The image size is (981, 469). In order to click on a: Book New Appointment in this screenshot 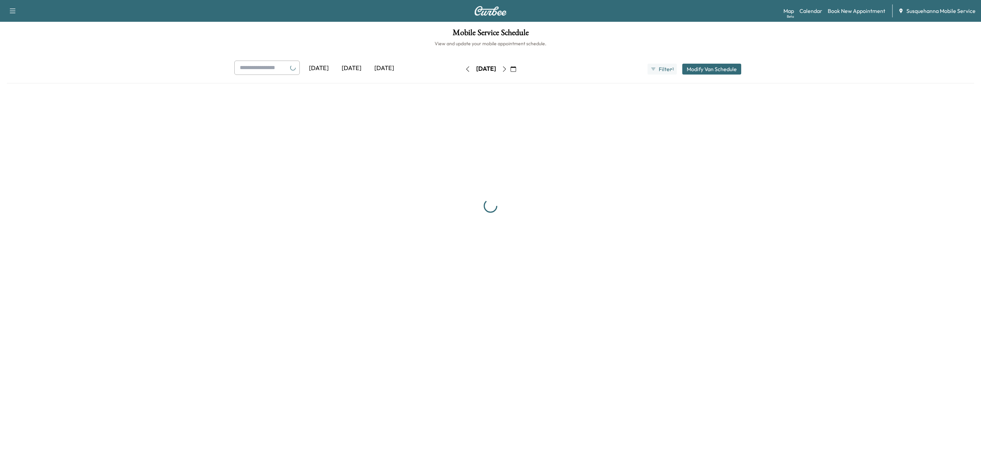, I will do `click(856, 11)`.